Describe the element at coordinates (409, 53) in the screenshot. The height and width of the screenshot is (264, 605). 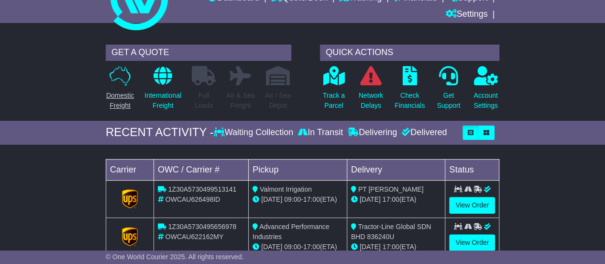
I see `div: QUICK ACTIONS` at that location.